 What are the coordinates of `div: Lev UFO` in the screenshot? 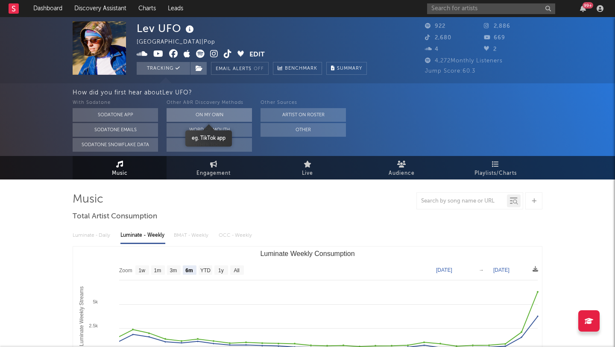 It's located at (166, 28).